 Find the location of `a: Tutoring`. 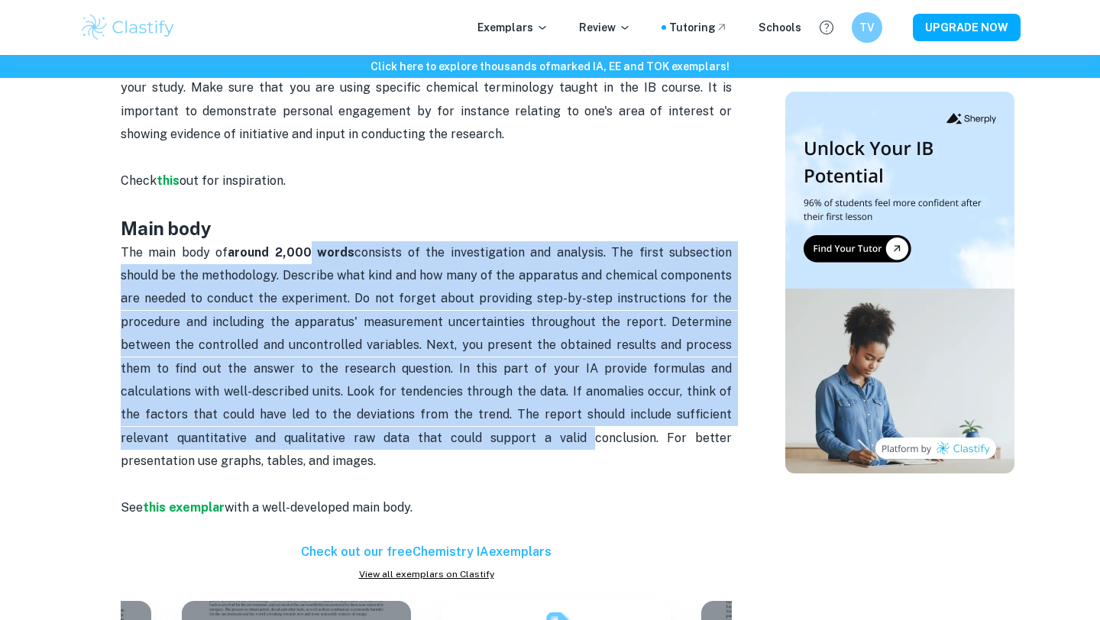

a: Tutoring is located at coordinates (698, 28).